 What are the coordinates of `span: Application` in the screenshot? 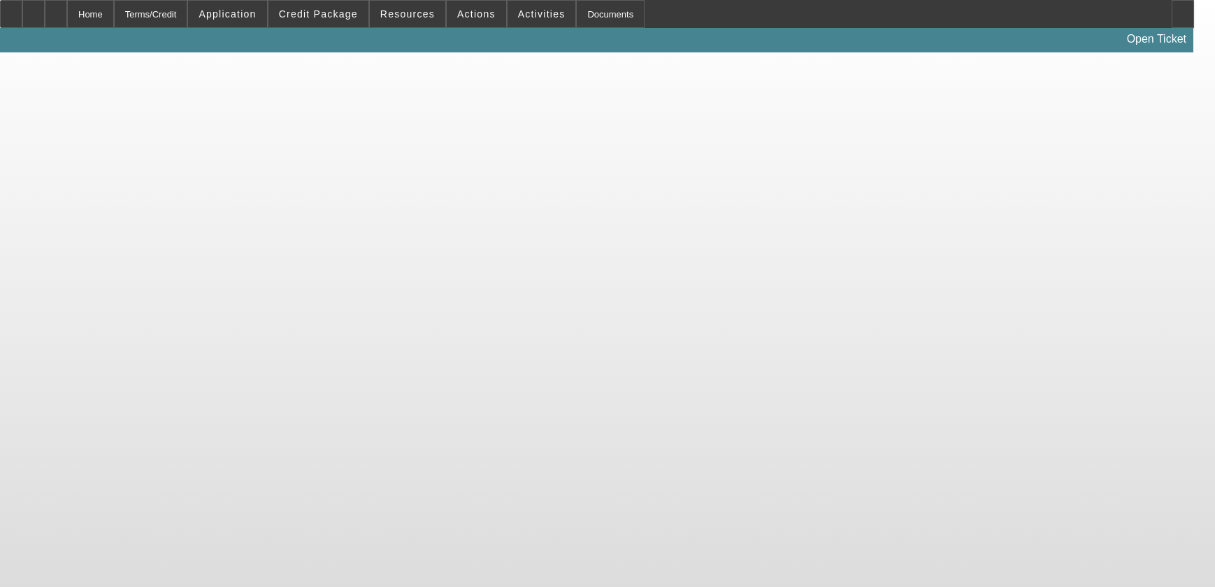 It's located at (227, 14).